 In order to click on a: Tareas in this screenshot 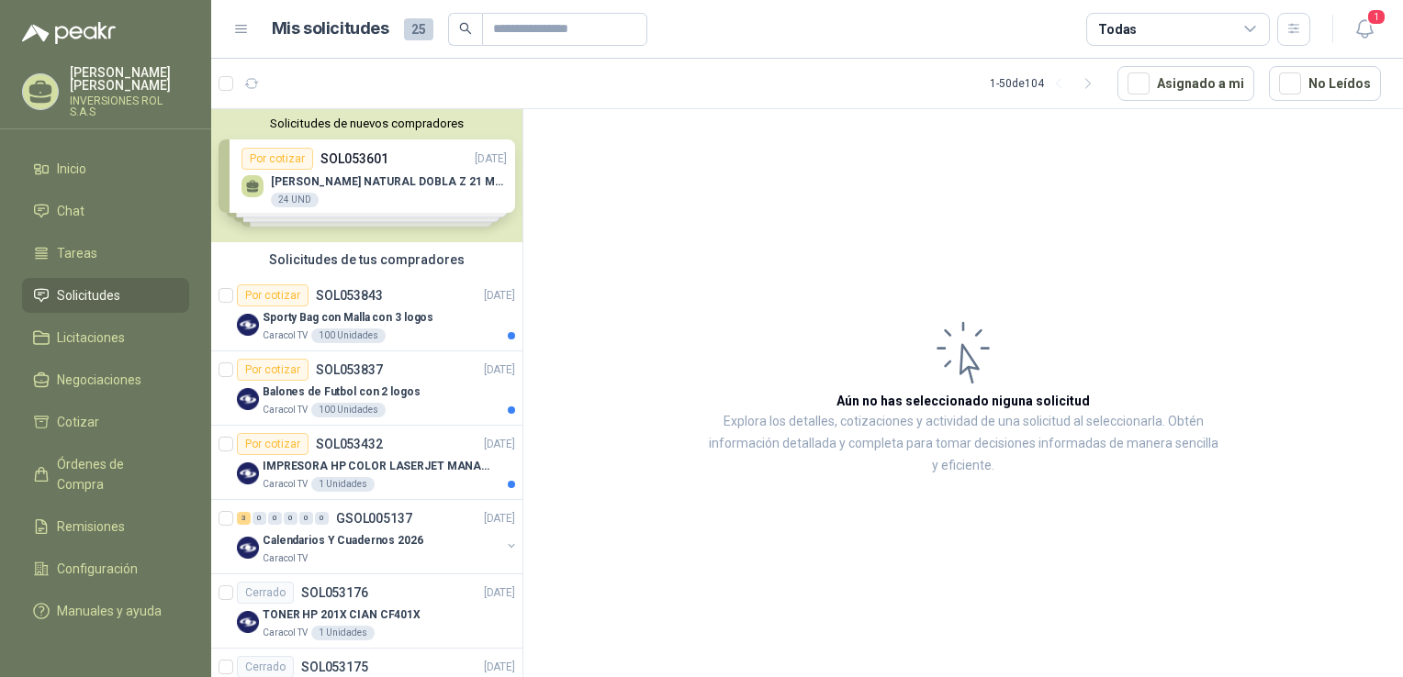, I will do `click(106, 253)`.